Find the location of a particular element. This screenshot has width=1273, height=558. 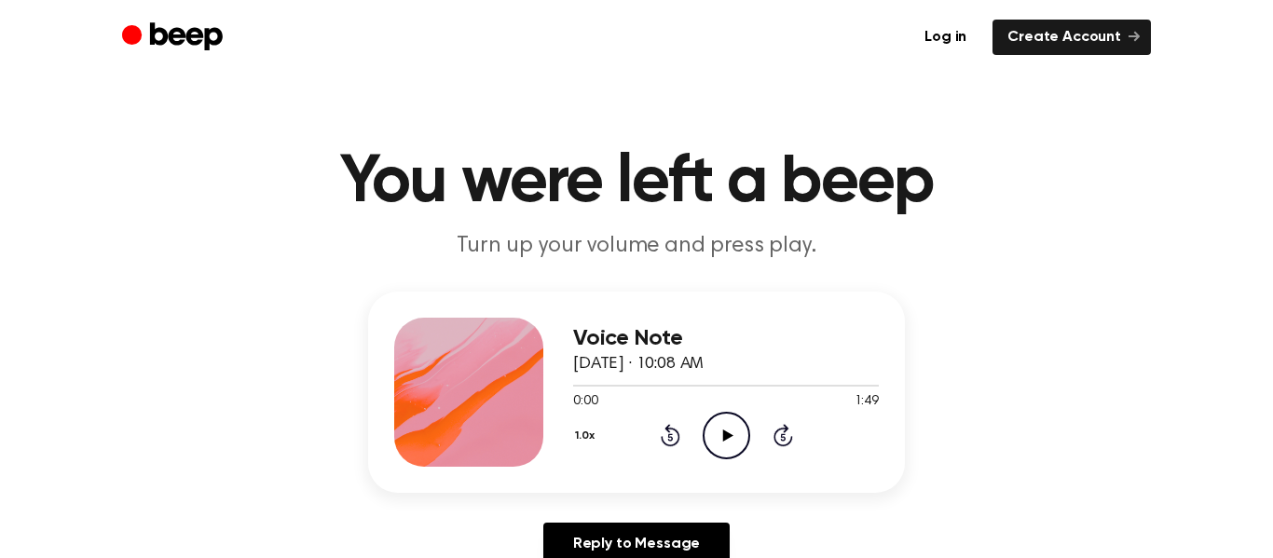

span: 0:00 is located at coordinates (585, 402).